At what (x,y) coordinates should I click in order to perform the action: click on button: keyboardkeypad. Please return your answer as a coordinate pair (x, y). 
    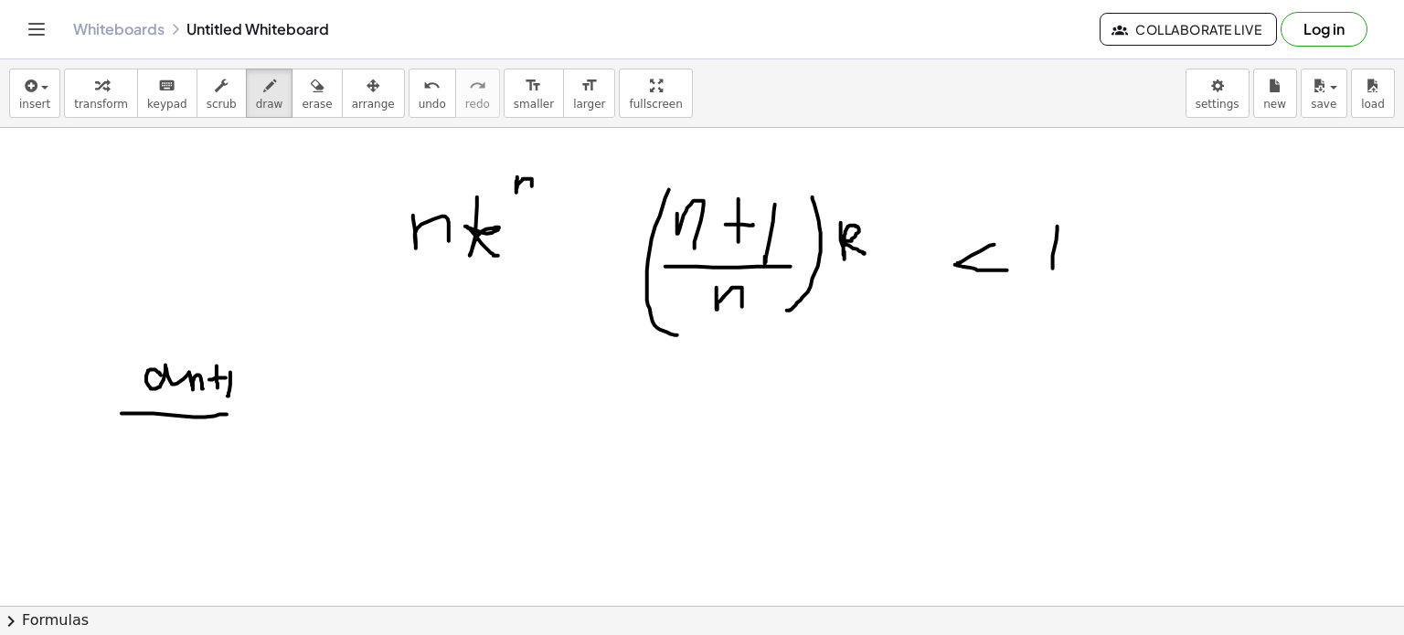
    Looking at the image, I should click on (167, 93).